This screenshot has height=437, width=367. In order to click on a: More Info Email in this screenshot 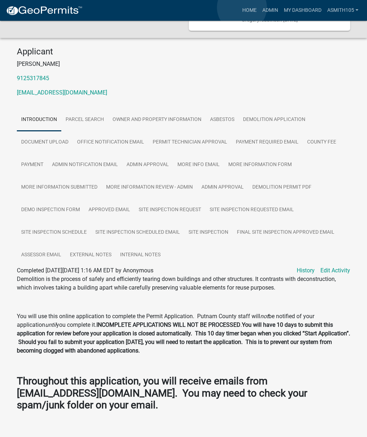, I will do `click(198, 165)`.